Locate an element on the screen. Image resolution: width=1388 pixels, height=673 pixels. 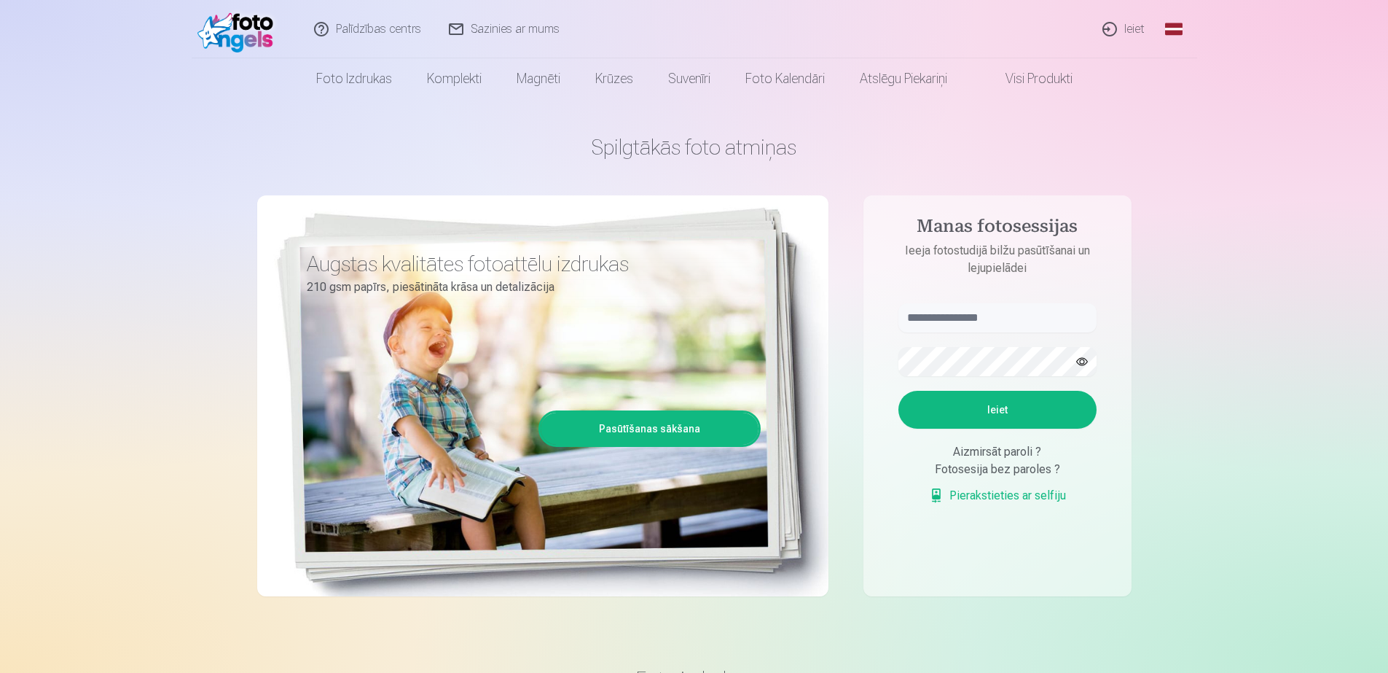
a: Atslēgu piekariņi is located at coordinates (904, 79).